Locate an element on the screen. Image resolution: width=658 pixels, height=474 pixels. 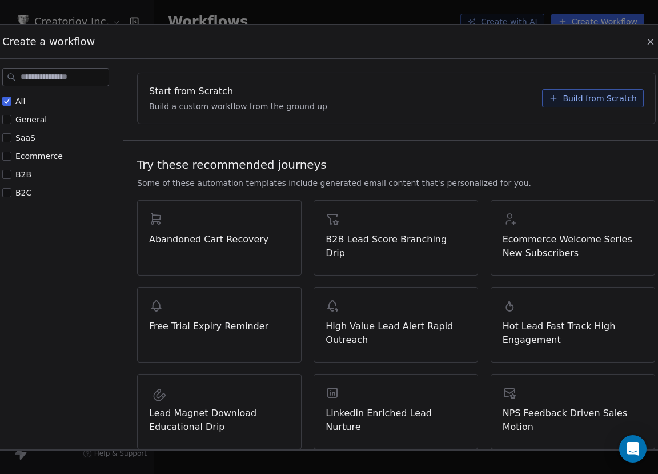
span: Try these recommended journeys is located at coordinates (232, 164).